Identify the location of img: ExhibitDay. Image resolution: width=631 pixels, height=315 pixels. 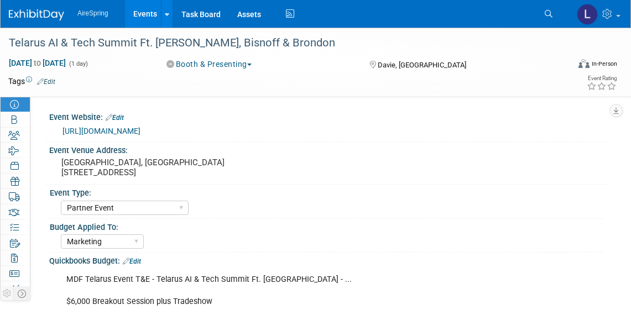
(36, 15).